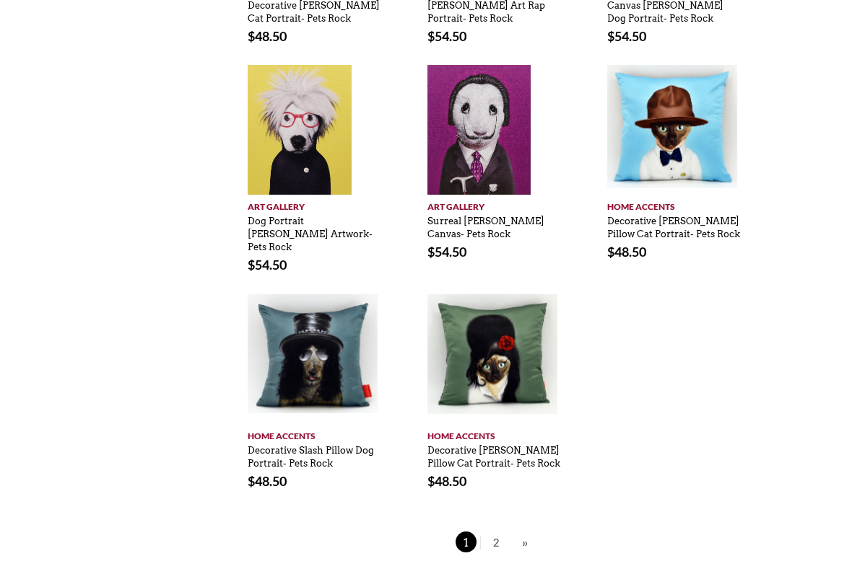  What do you see at coordinates (466, 543) in the screenshot?
I see `span: 1` at bounding box center [466, 543].